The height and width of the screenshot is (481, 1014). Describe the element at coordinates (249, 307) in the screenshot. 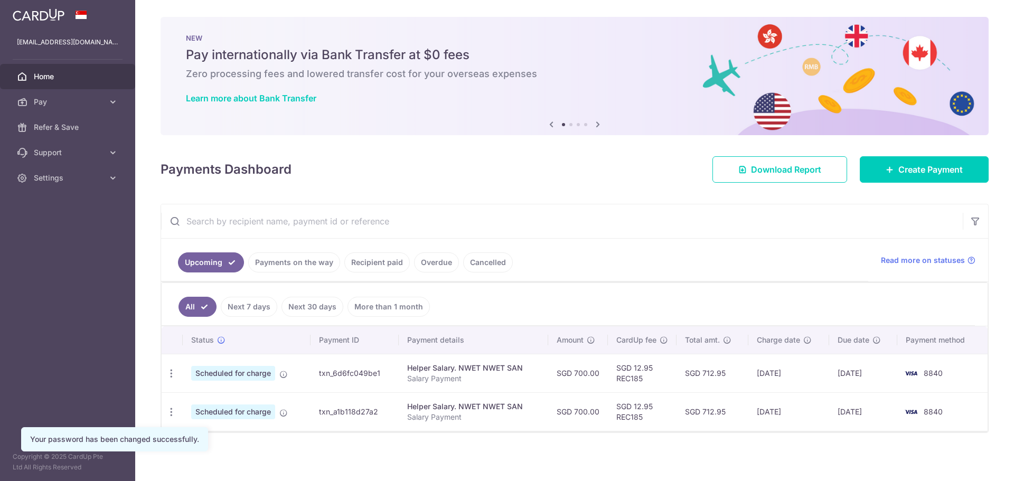

I see `a: Next 7 days` at that location.